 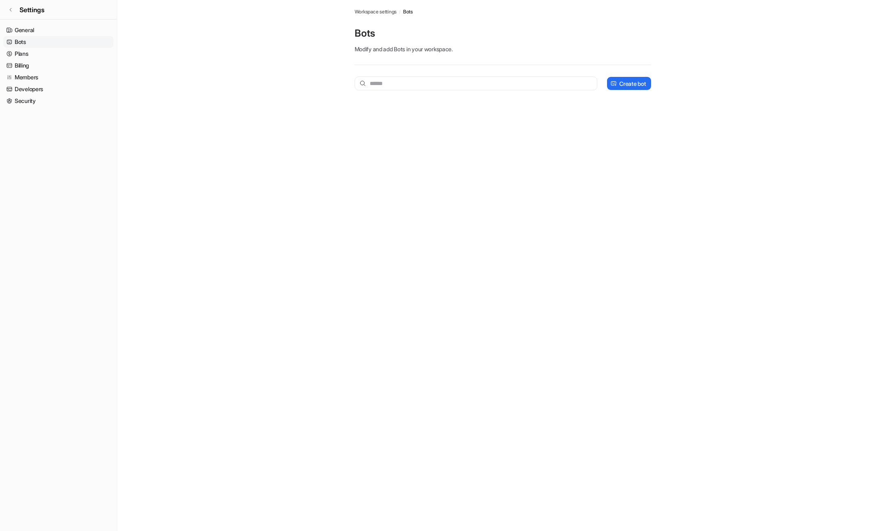 I want to click on button: Create bot, so click(x=628, y=83).